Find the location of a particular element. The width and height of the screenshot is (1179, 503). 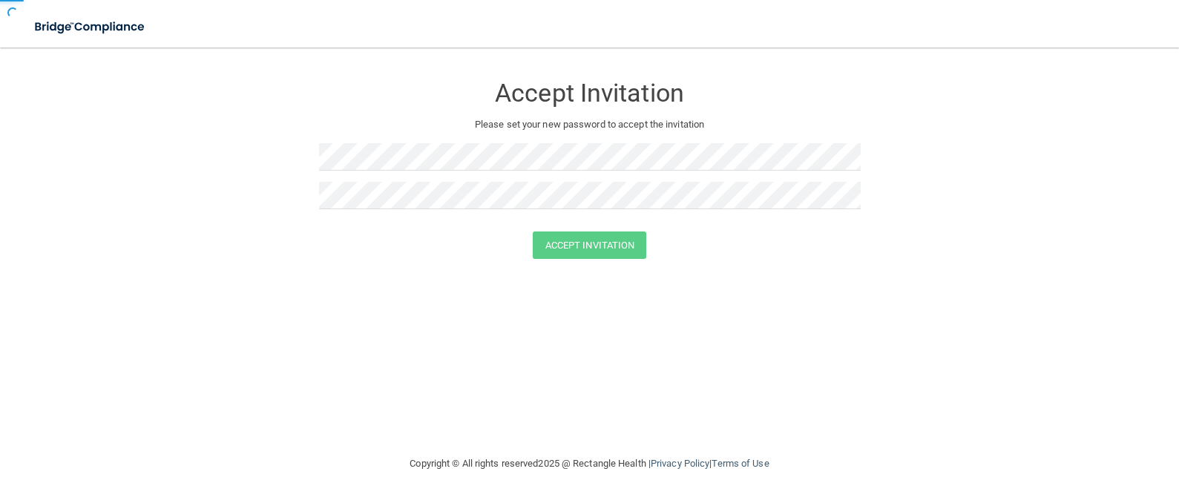

p: Please set your new password to accept the invitation is located at coordinates (590, 125).